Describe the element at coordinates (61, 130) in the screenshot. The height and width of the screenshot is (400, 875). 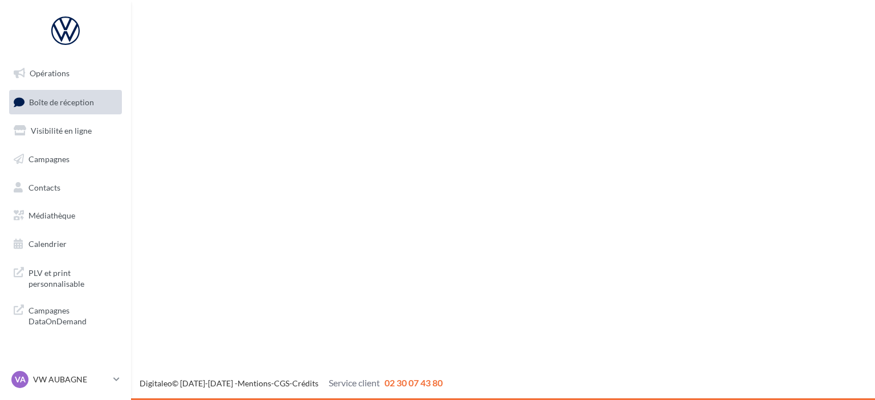
I see `span: Visibilité en ligne` at that location.